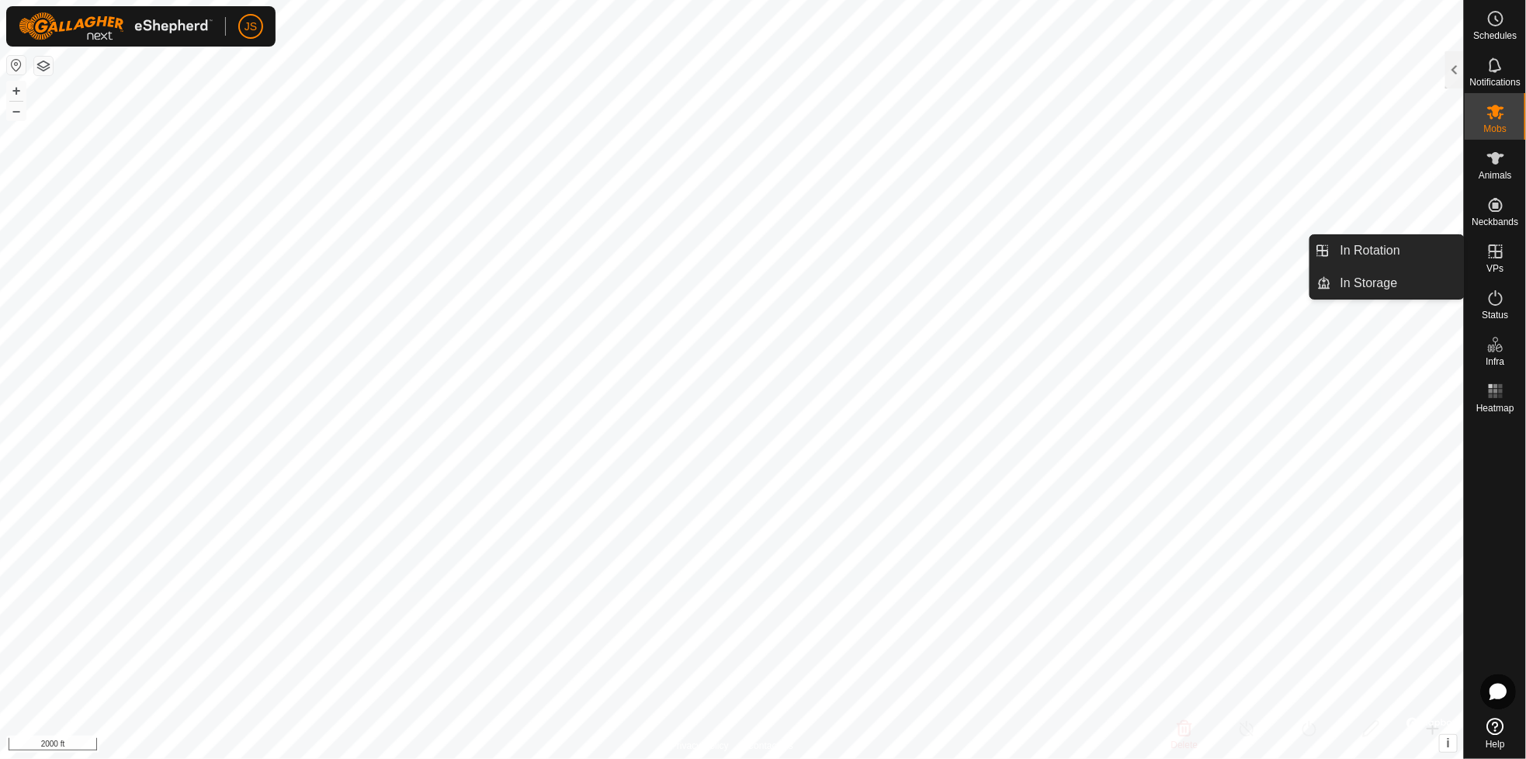 Image resolution: width=1526 pixels, height=759 pixels. What do you see at coordinates (1495, 36) in the screenshot?
I see `span: Schedules` at bounding box center [1495, 36].